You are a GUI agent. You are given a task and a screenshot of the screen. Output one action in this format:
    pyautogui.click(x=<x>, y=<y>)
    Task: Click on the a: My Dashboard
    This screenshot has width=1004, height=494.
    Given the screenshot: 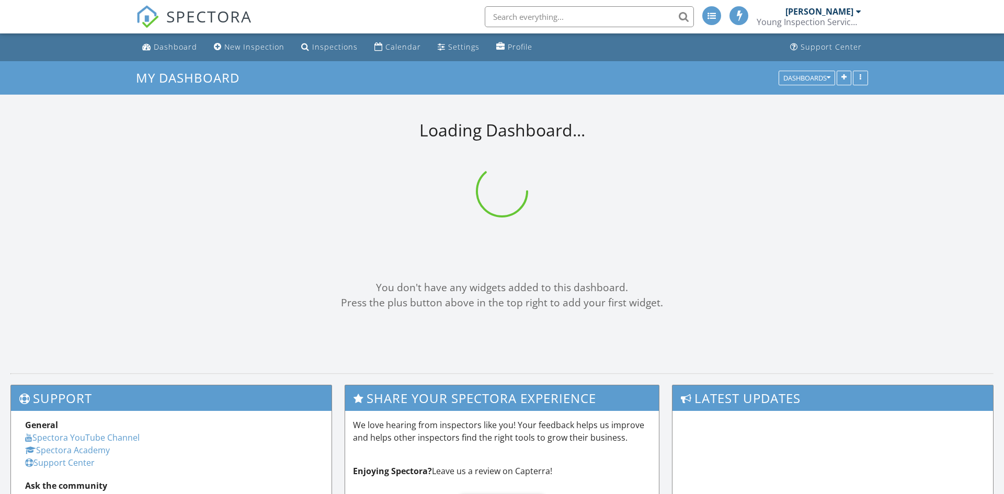 What is the action you would take?
    pyautogui.click(x=192, y=77)
    